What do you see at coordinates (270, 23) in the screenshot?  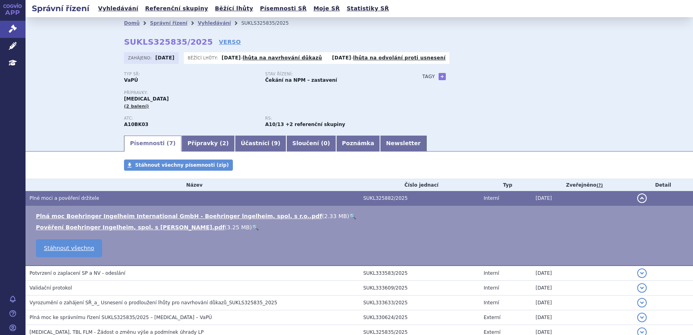 I see `li: SUKLS325835/2025` at bounding box center [270, 23].